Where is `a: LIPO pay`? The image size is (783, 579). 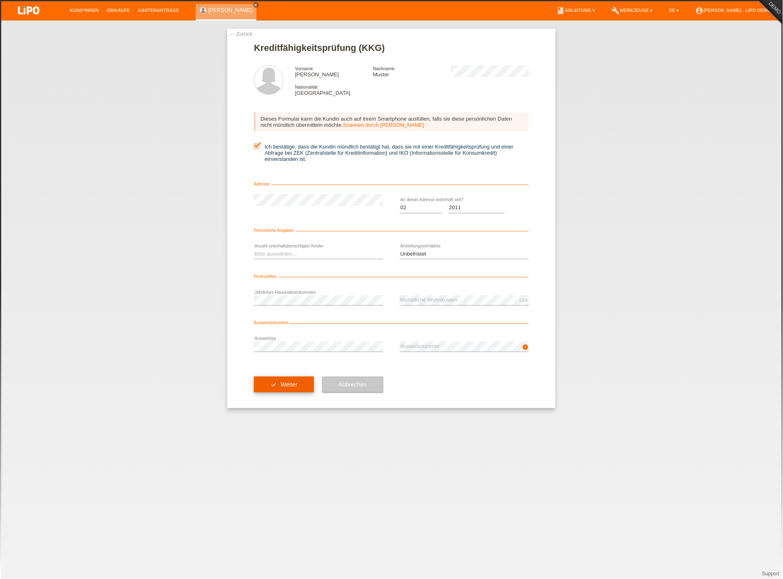
a: LIPO pay is located at coordinates (29, 20).